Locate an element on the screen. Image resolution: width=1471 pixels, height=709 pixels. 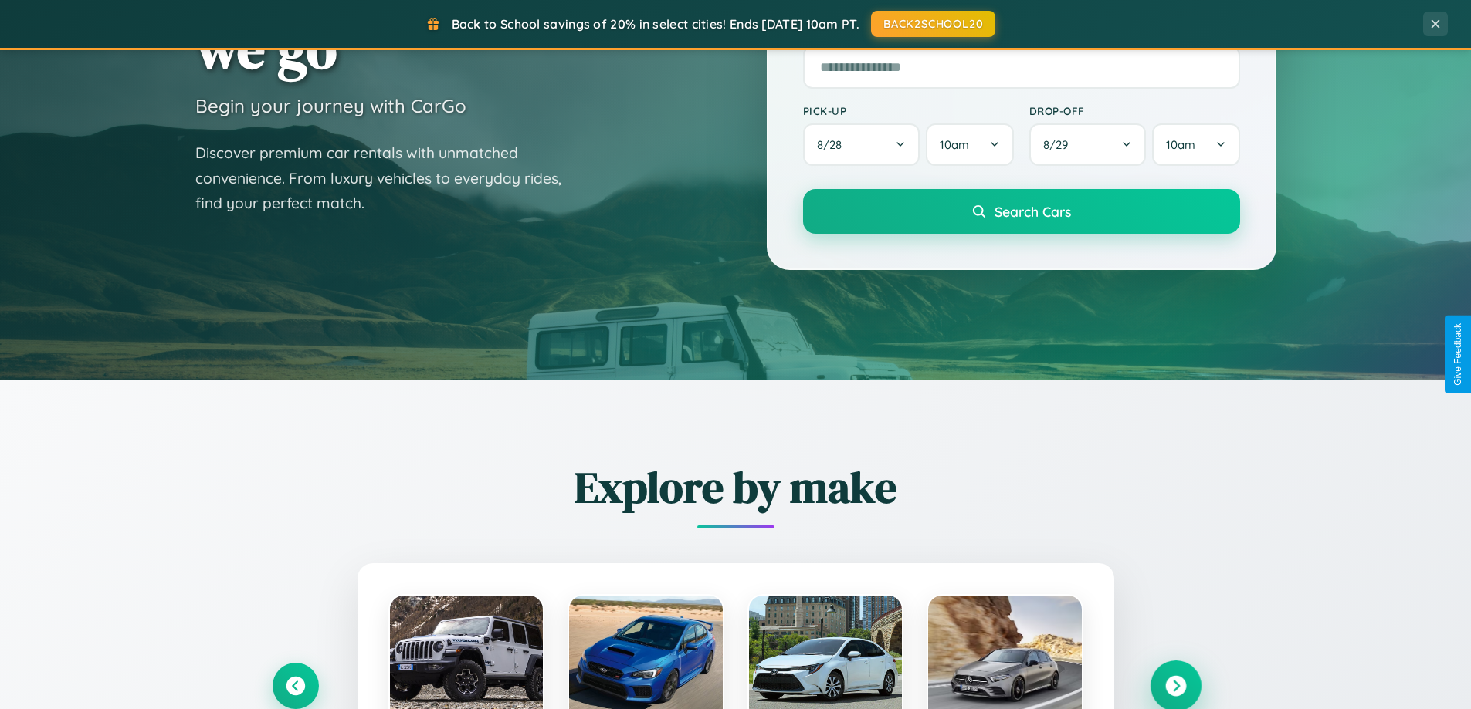
button: Search Cars is located at coordinates (1021, 212).